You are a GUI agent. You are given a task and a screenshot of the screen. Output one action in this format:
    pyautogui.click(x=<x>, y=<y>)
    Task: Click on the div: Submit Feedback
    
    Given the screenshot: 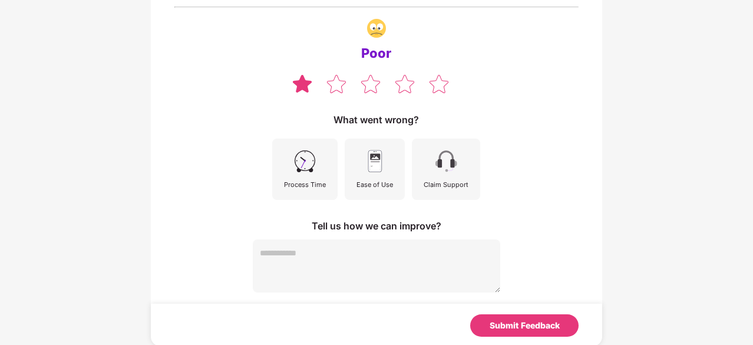 What is the action you would take?
    pyautogui.click(x=525, y=325)
    